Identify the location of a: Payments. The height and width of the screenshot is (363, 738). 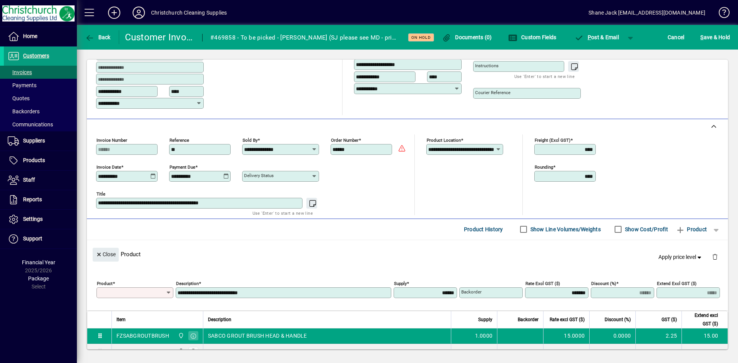
(40, 85).